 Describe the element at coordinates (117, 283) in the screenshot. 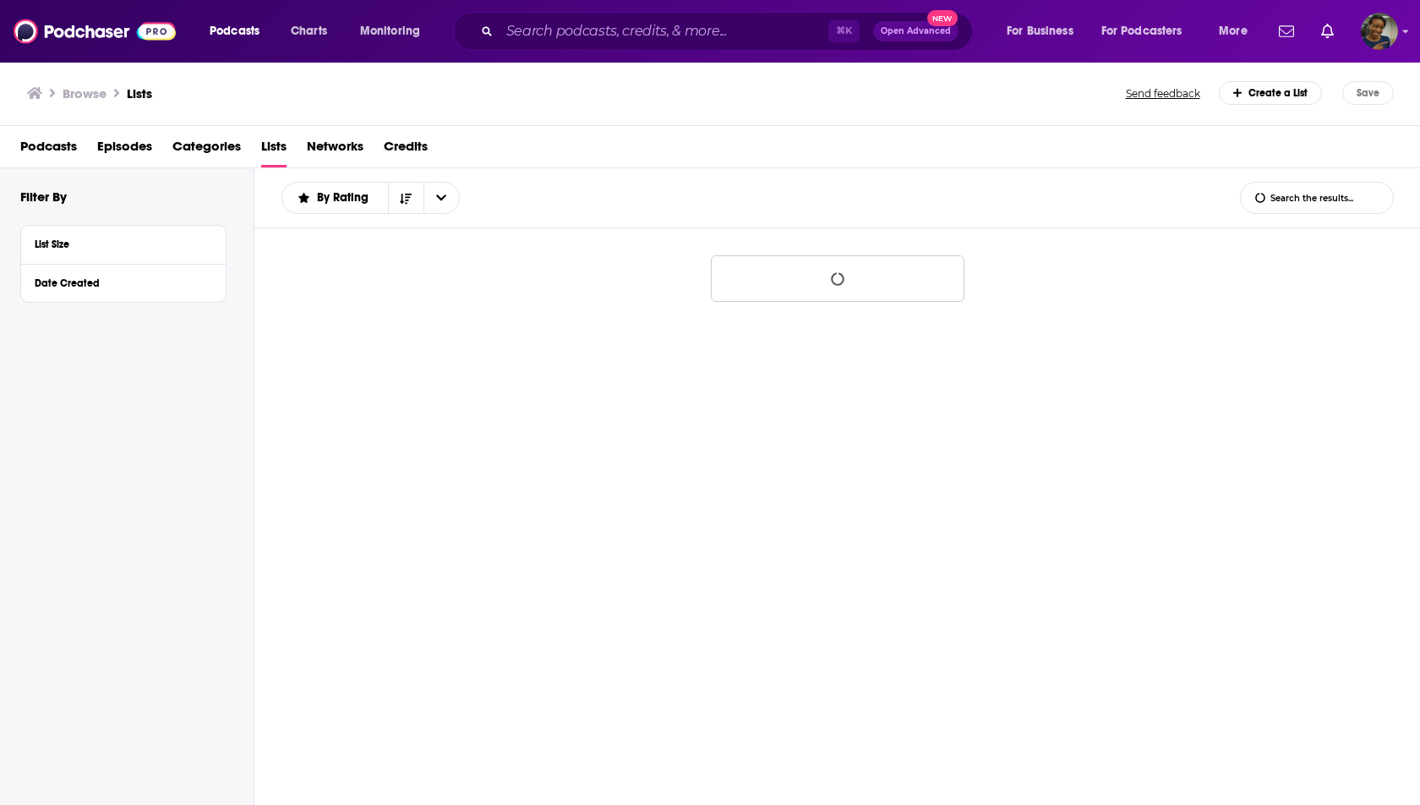

I see `div: Date Created` at that location.